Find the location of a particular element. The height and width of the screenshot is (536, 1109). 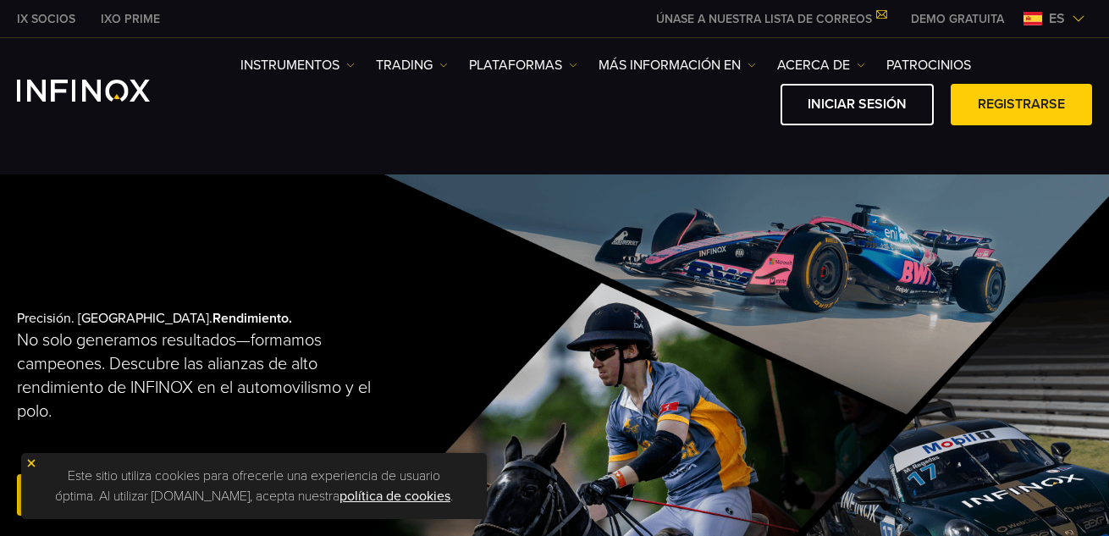

a: Patrocinios is located at coordinates (929, 65).